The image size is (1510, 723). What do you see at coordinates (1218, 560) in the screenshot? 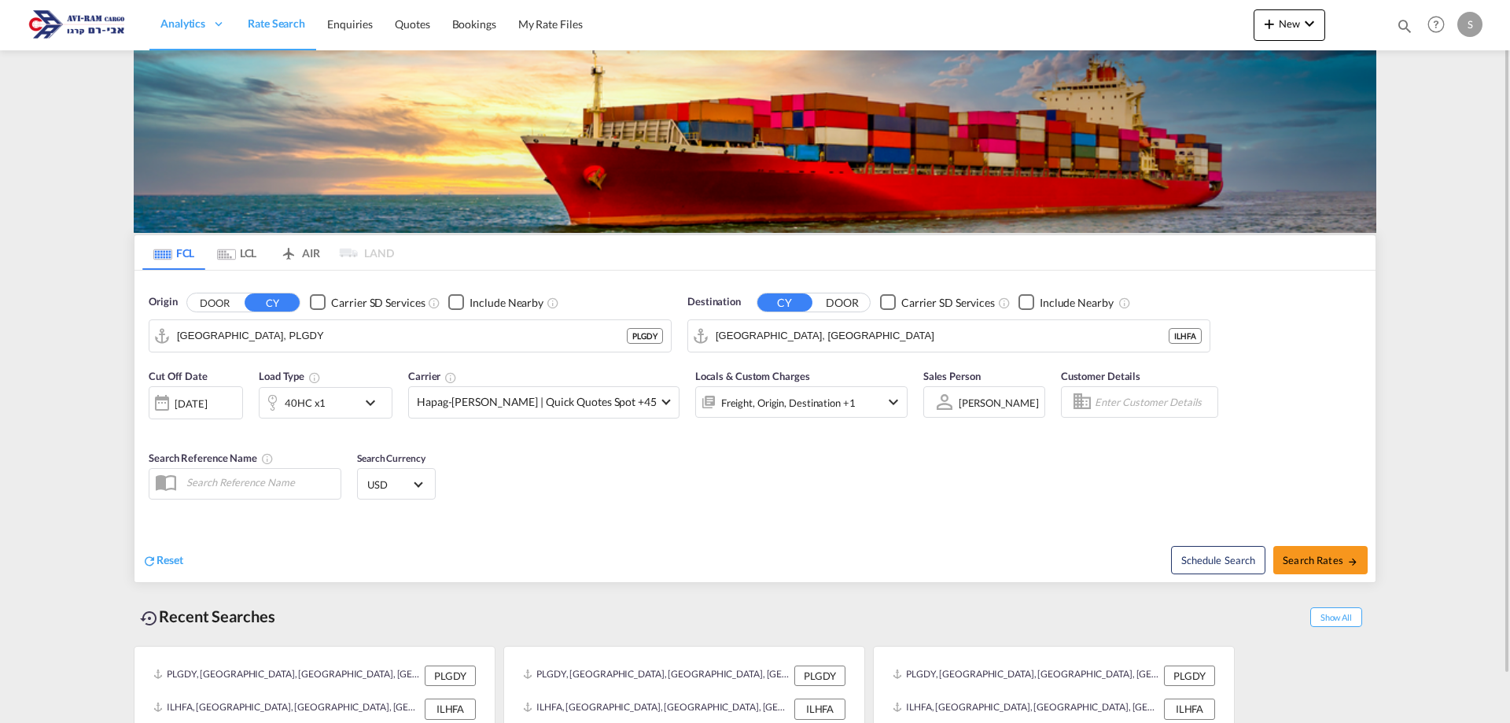
I see `button: Note: By default Schedule search will only considerorigin ports, destination ports and cut off da...` at bounding box center [1218, 560].